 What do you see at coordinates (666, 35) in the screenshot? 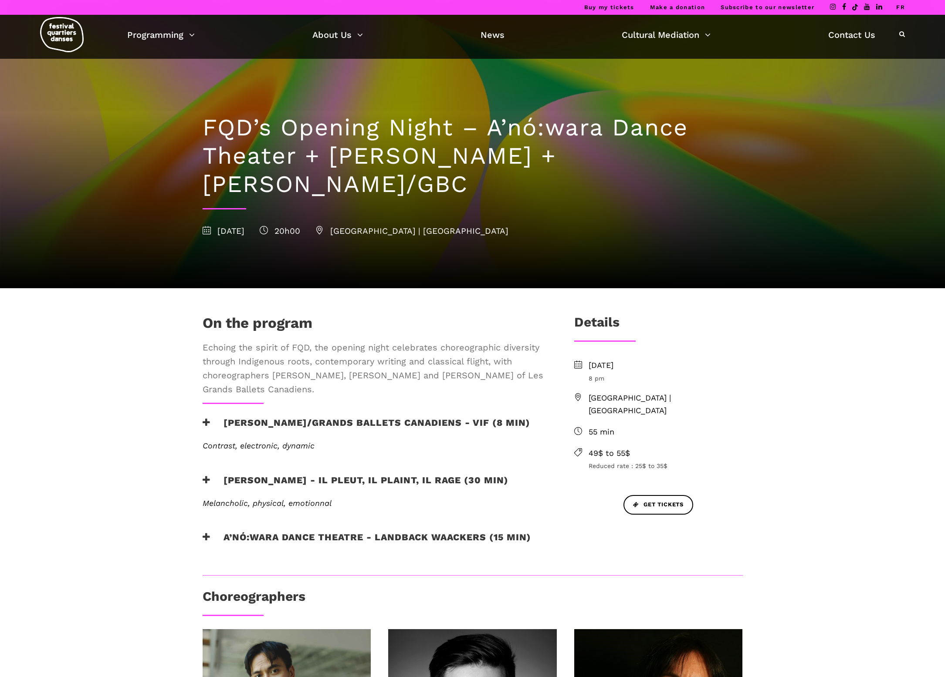
I see `a: Cultural Mediation` at bounding box center [666, 35].